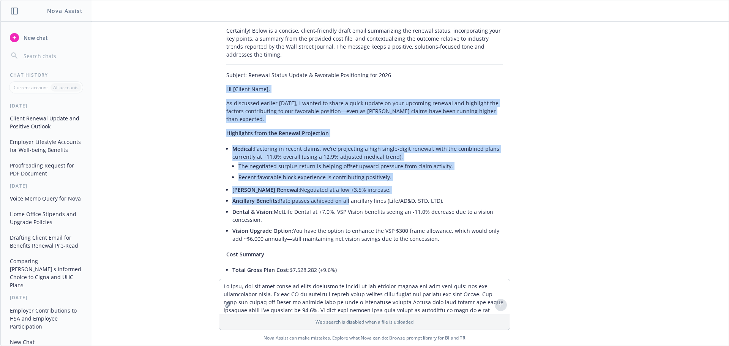 This screenshot has width=729, height=346. I want to click on li: The negotiated surplus return is helping offset upward pressure from claim activity., so click(371, 166).